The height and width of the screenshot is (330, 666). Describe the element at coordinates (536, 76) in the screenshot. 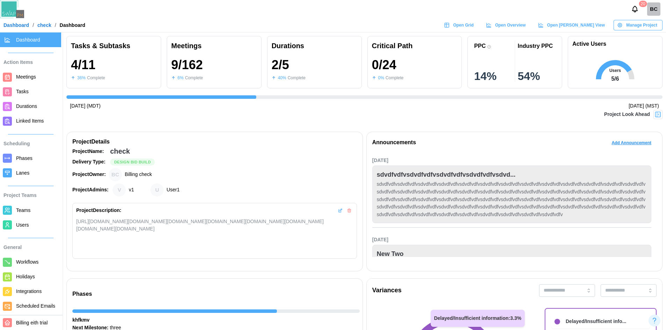

I see `div: 54 %` at that location.